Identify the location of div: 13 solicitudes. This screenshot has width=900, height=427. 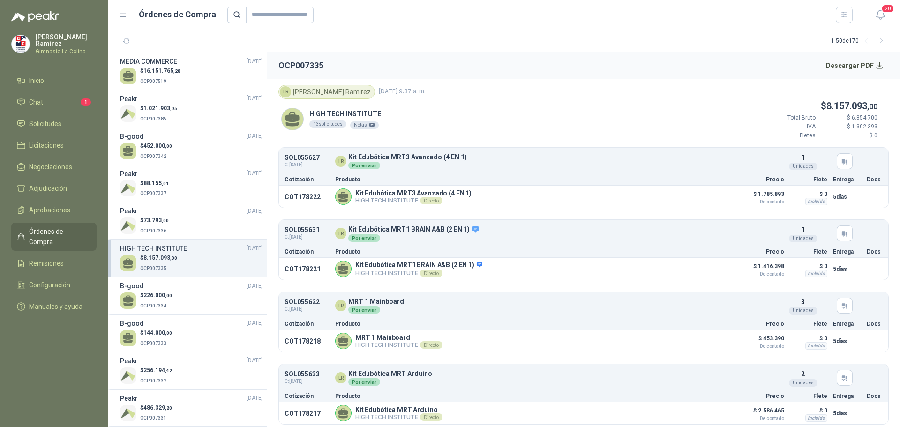
(328, 124).